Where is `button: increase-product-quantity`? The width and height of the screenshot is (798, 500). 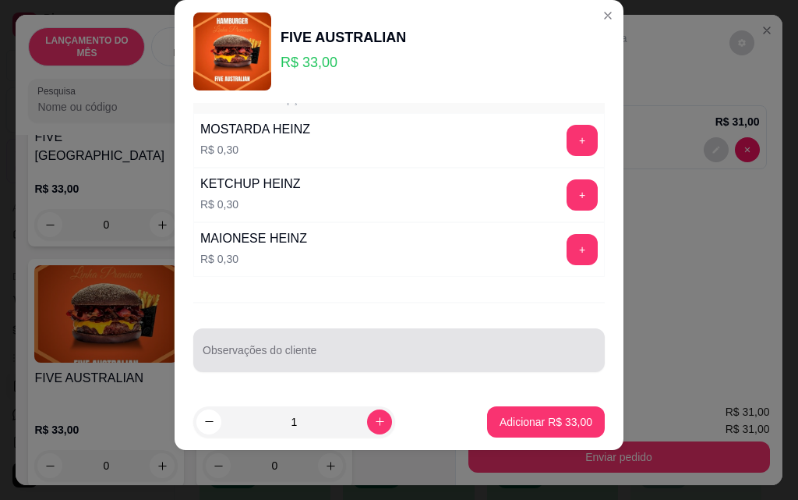 button: increase-product-quantity is located at coordinates (380, 422).